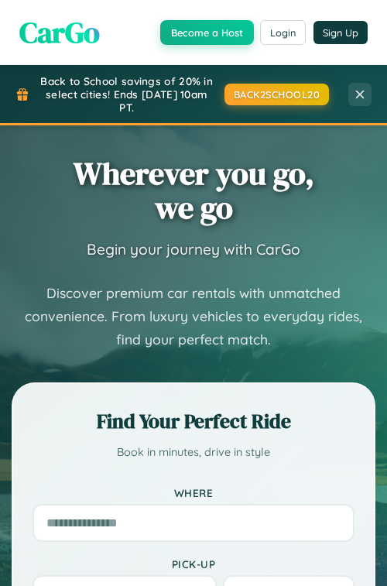  What do you see at coordinates (277, 94) in the screenshot?
I see `button: BACK2SCHOOL20` at bounding box center [277, 94].